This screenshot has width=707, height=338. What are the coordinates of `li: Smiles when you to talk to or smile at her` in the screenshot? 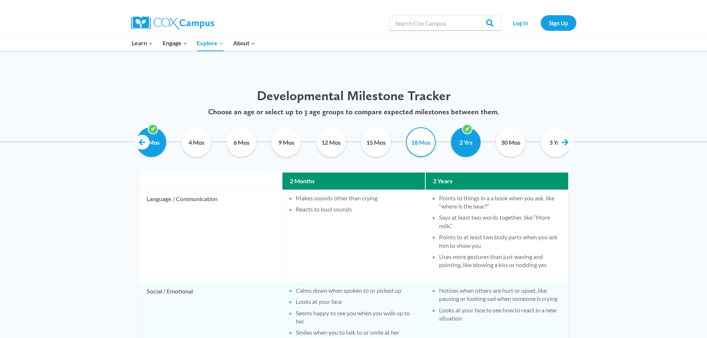 It's located at (357, 333).